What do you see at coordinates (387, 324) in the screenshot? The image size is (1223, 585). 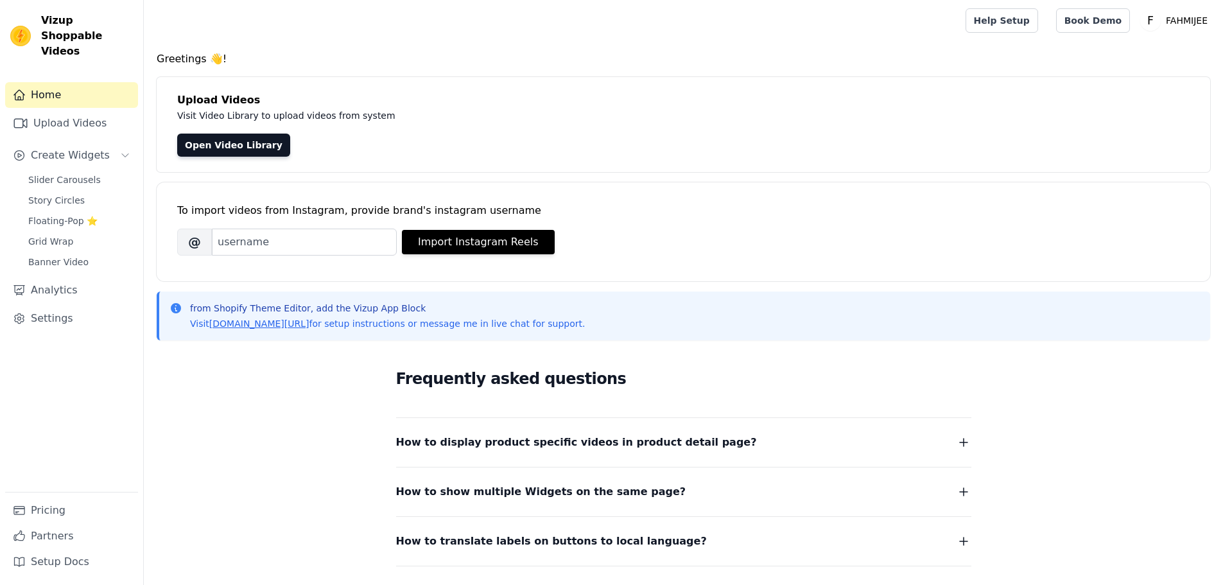 I see `p: Visit for setup instructions or message me in live chat for support.` at bounding box center [387, 324].